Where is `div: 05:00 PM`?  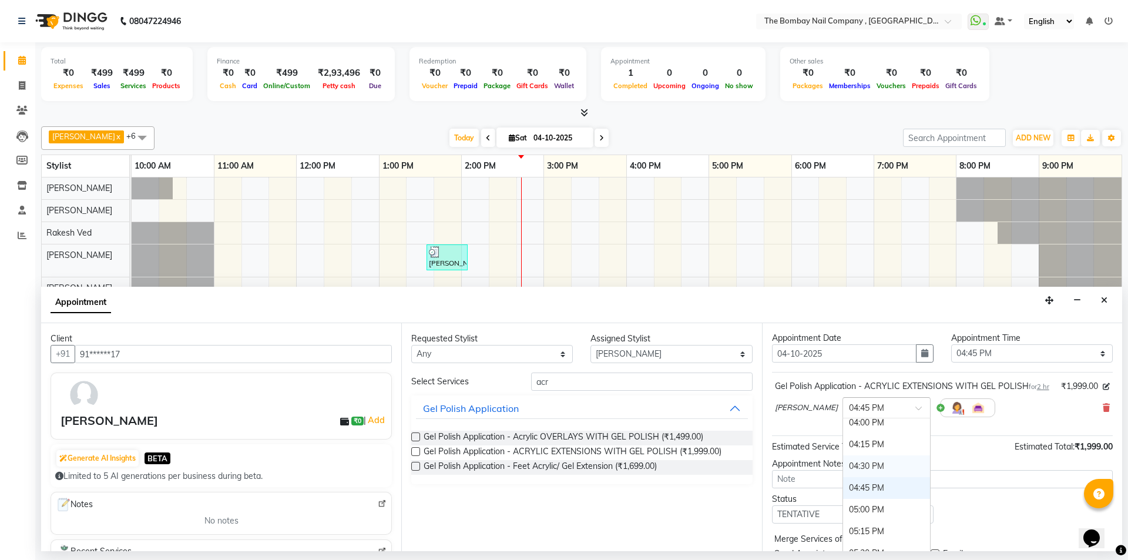 div: 05:00 PM is located at coordinates (887, 510).